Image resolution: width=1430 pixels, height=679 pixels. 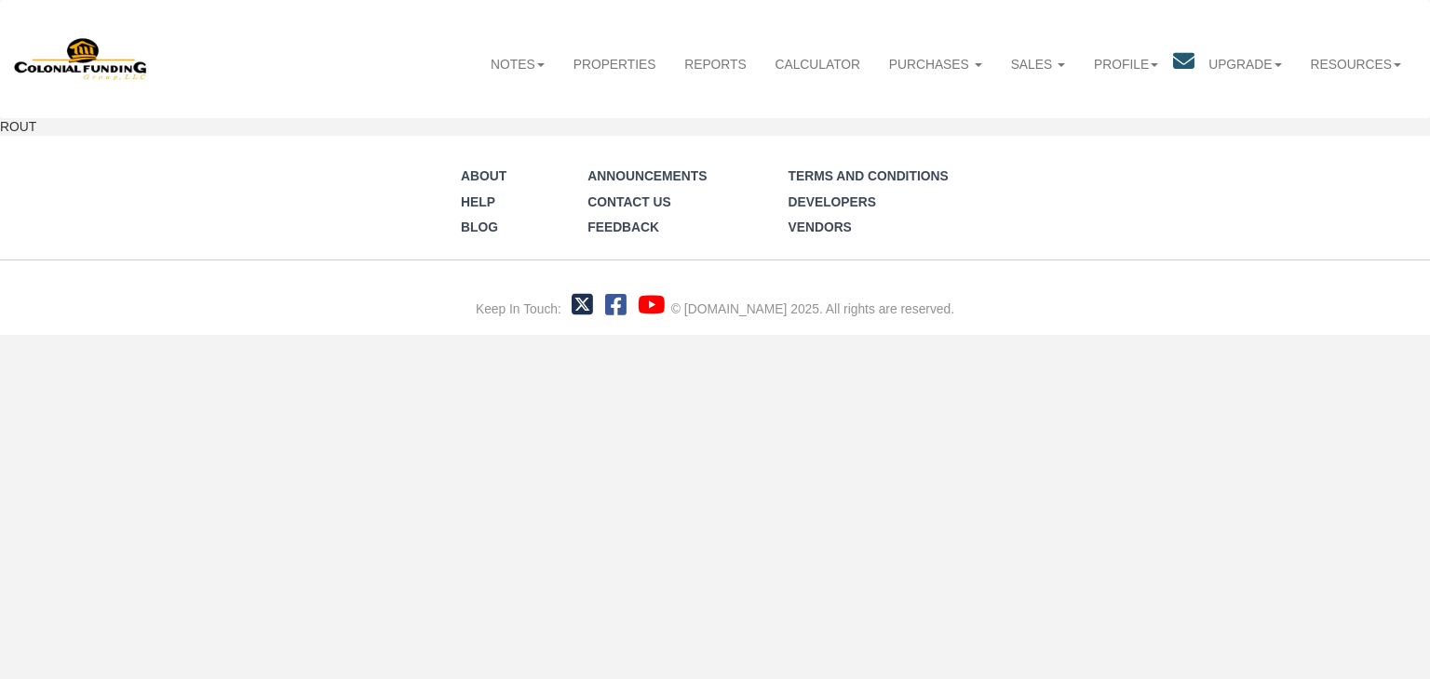 What do you see at coordinates (1244, 63) in the screenshot?
I see `a: Upgrade` at bounding box center [1244, 63].